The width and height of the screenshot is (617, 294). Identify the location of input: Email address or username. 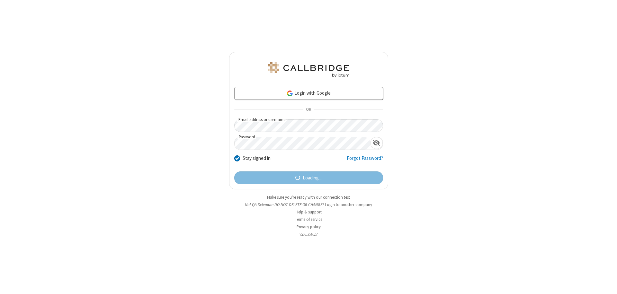
(308, 126).